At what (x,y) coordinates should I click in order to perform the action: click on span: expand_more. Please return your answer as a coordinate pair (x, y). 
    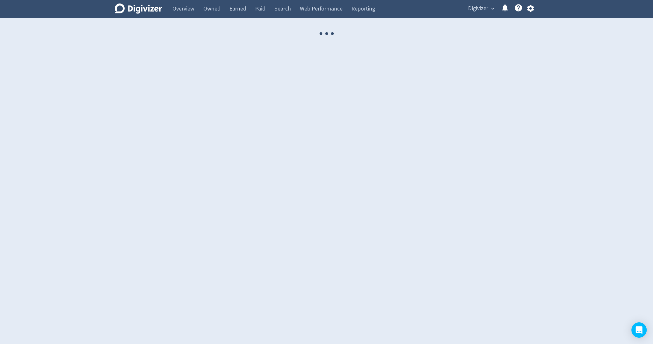
    Looking at the image, I should click on (492, 9).